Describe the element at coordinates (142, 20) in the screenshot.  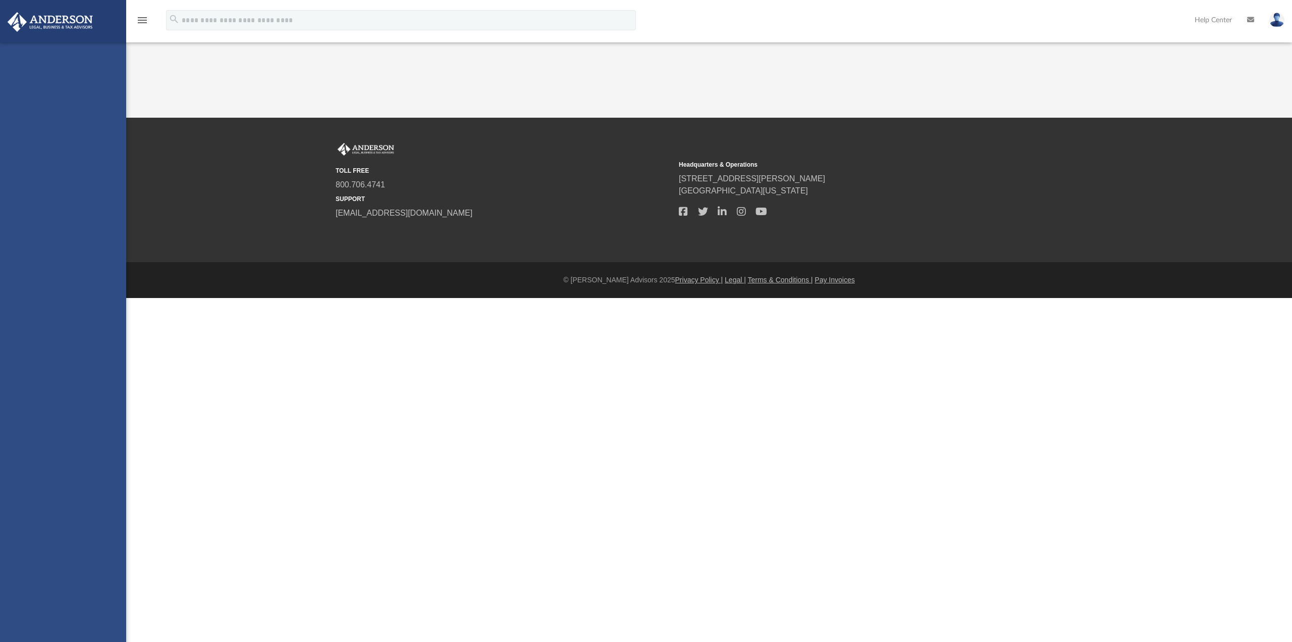
I see `i: menu` at that location.